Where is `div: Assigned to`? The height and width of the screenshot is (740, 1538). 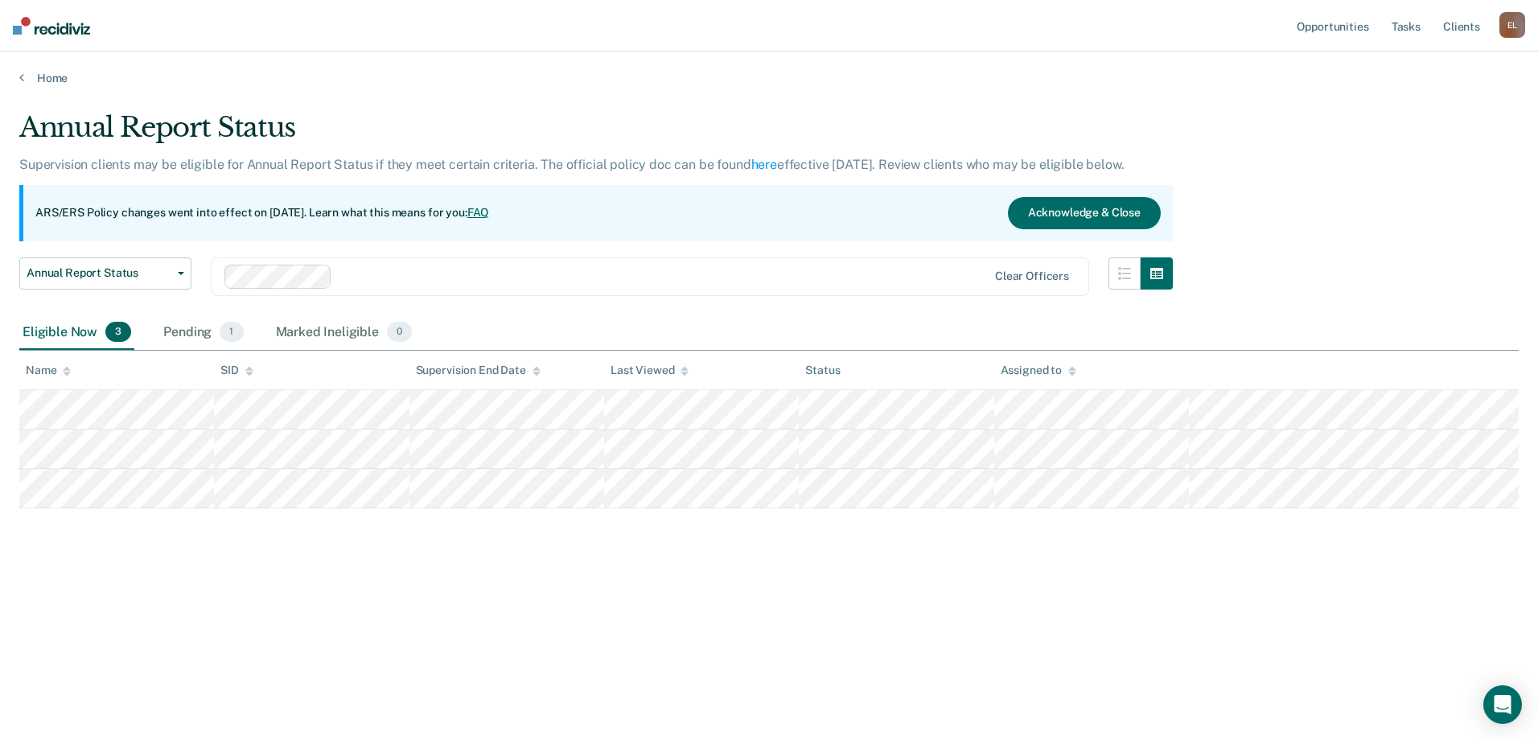 div: Assigned to is located at coordinates (1038, 370).